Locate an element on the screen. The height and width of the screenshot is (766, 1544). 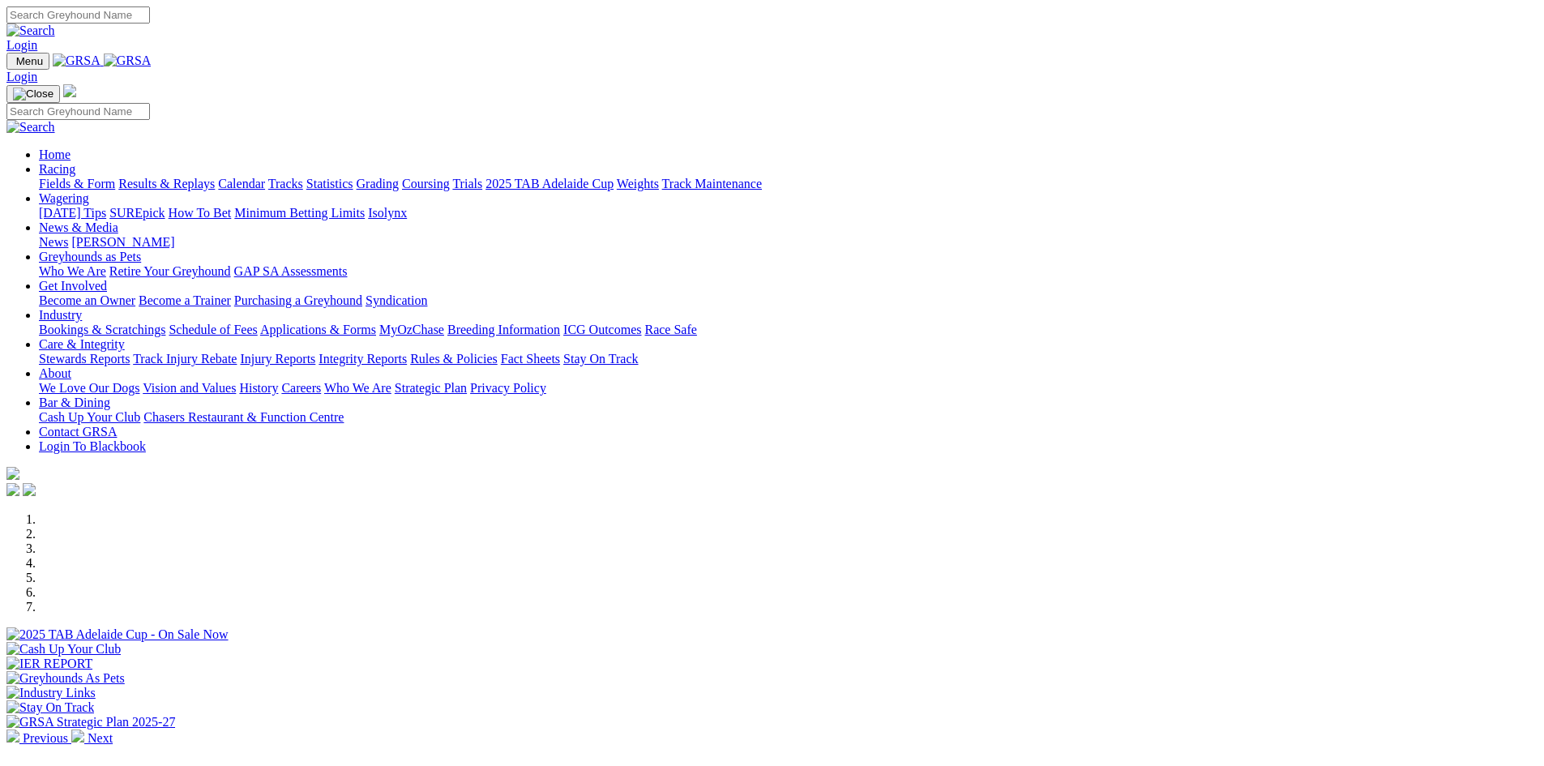
a: ICG Outcomes is located at coordinates (602, 329).